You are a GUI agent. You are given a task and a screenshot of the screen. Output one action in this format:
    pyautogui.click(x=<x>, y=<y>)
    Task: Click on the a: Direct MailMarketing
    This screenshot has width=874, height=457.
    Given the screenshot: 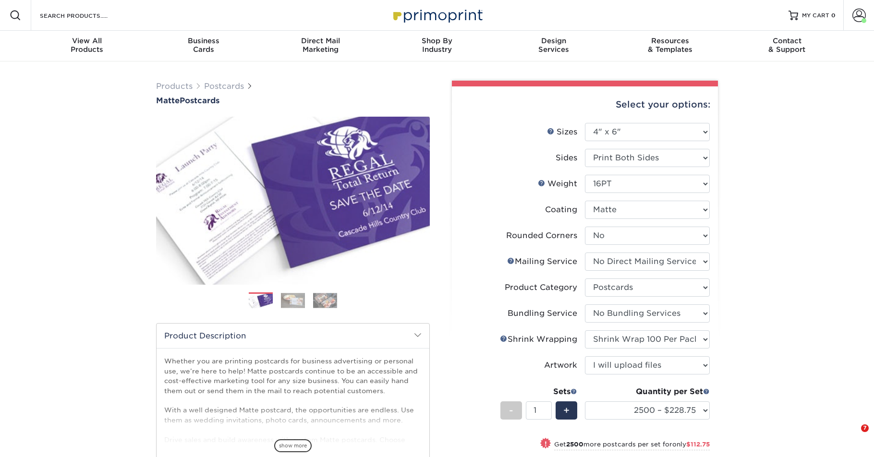 What is the action you would take?
    pyautogui.click(x=320, y=46)
    